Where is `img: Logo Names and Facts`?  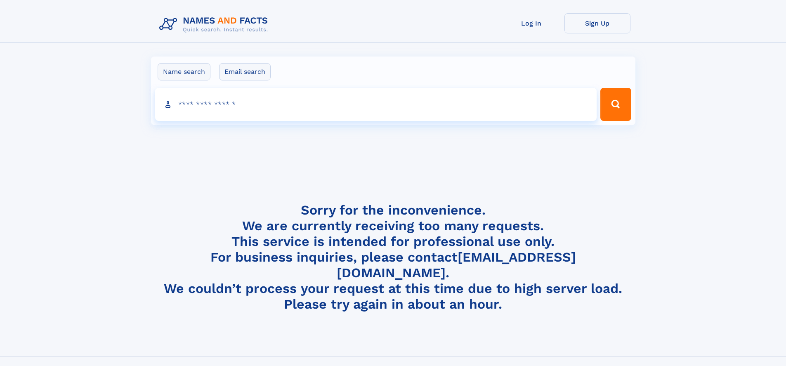
img: Logo Names and Facts is located at coordinates (215, 24).